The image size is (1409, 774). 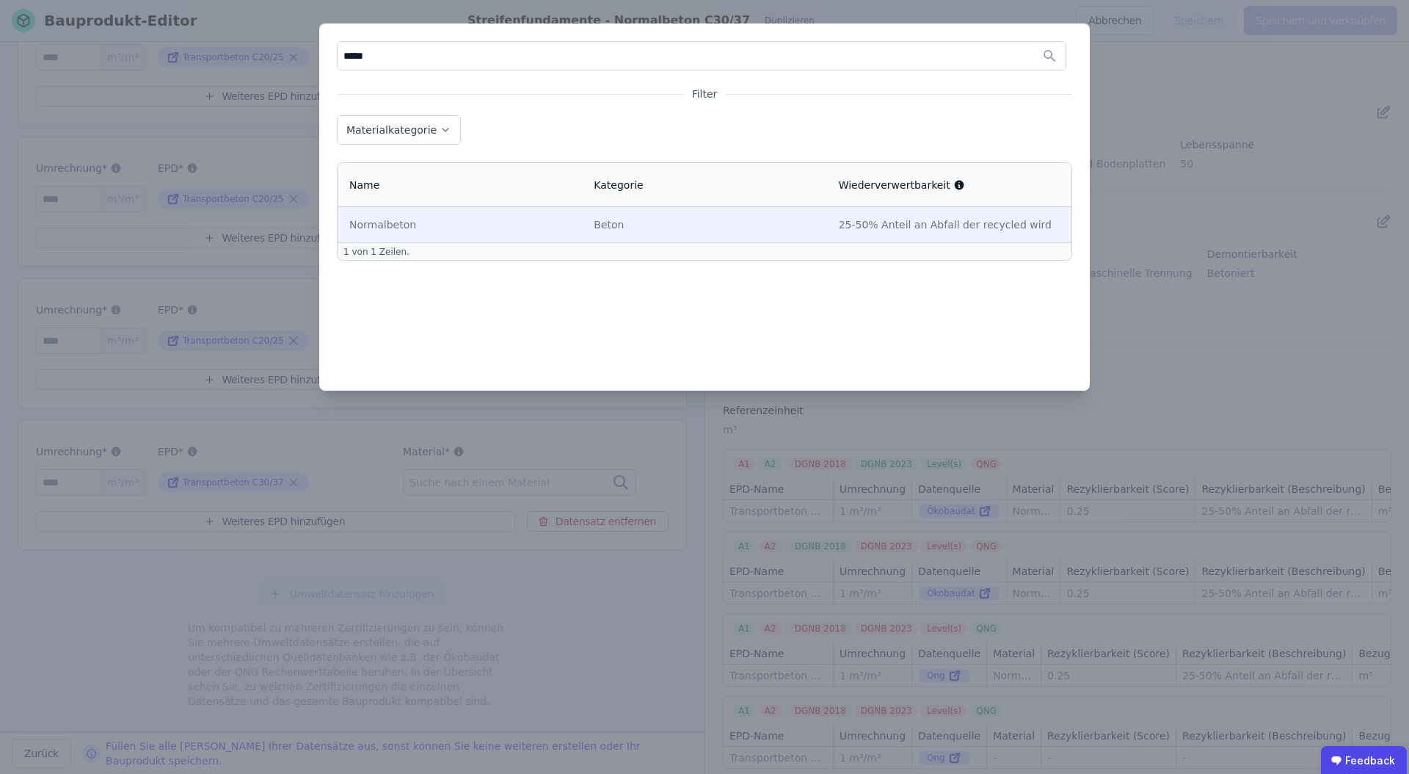 I want to click on div: Beton, so click(x=704, y=225).